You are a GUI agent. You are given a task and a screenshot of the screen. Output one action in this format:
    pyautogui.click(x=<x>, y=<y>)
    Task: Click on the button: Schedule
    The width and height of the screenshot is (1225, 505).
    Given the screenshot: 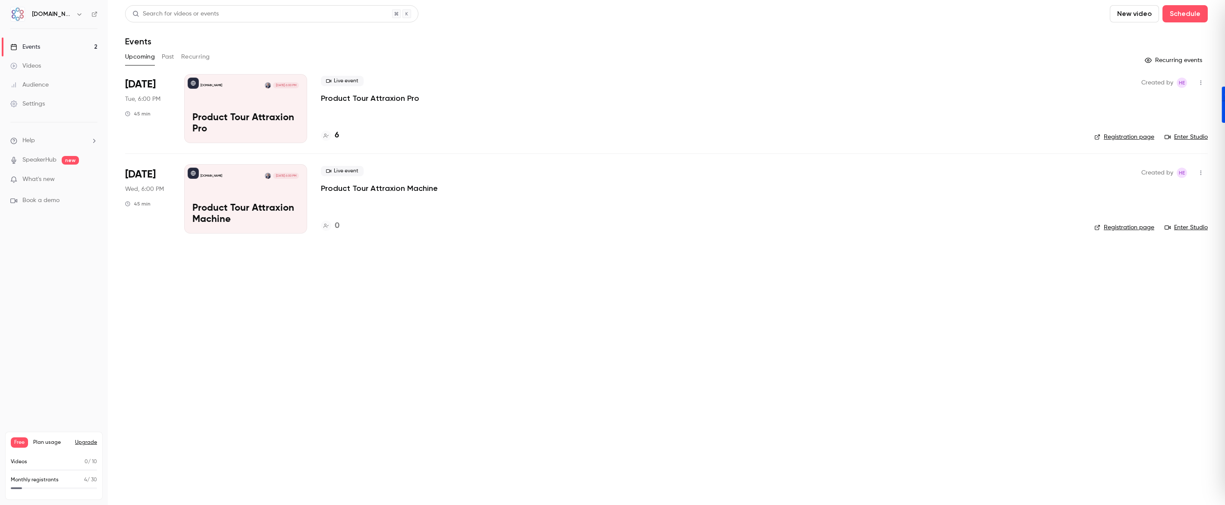 What is the action you would take?
    pyautogui.click(x=1185, y=14)
    